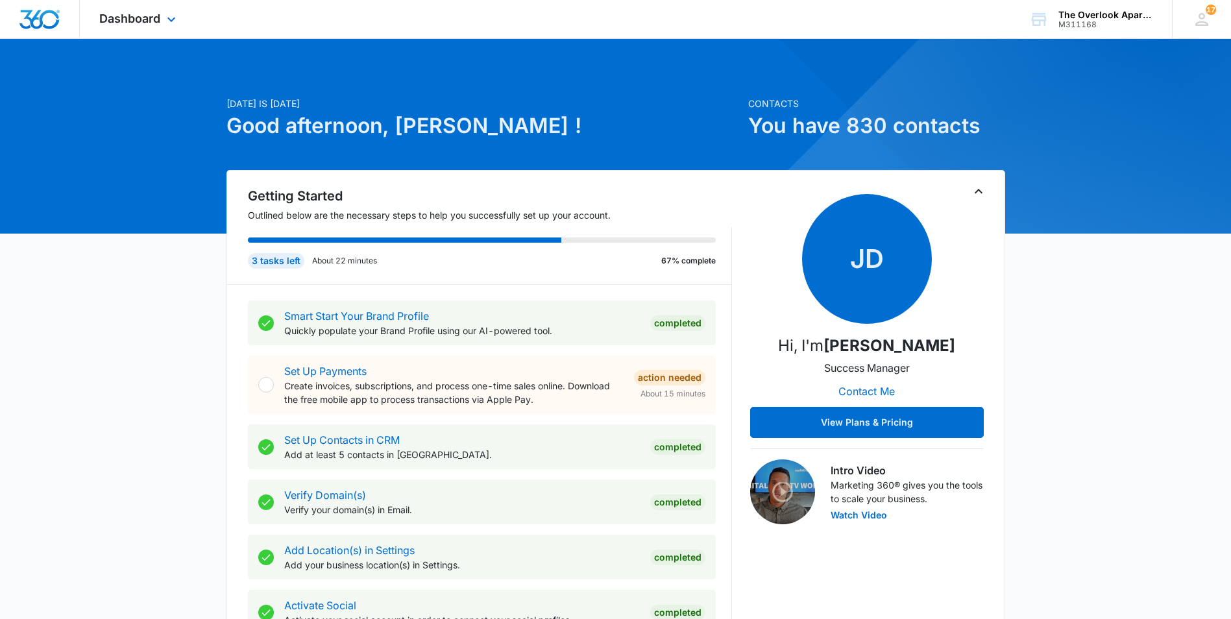 Image resolution: width=1231 pixels, height=619 pixels. What do you see at coordinates (325, 371) in the screenshot?
I see `a: Set Up Payments` at bounding box center [325, 371].